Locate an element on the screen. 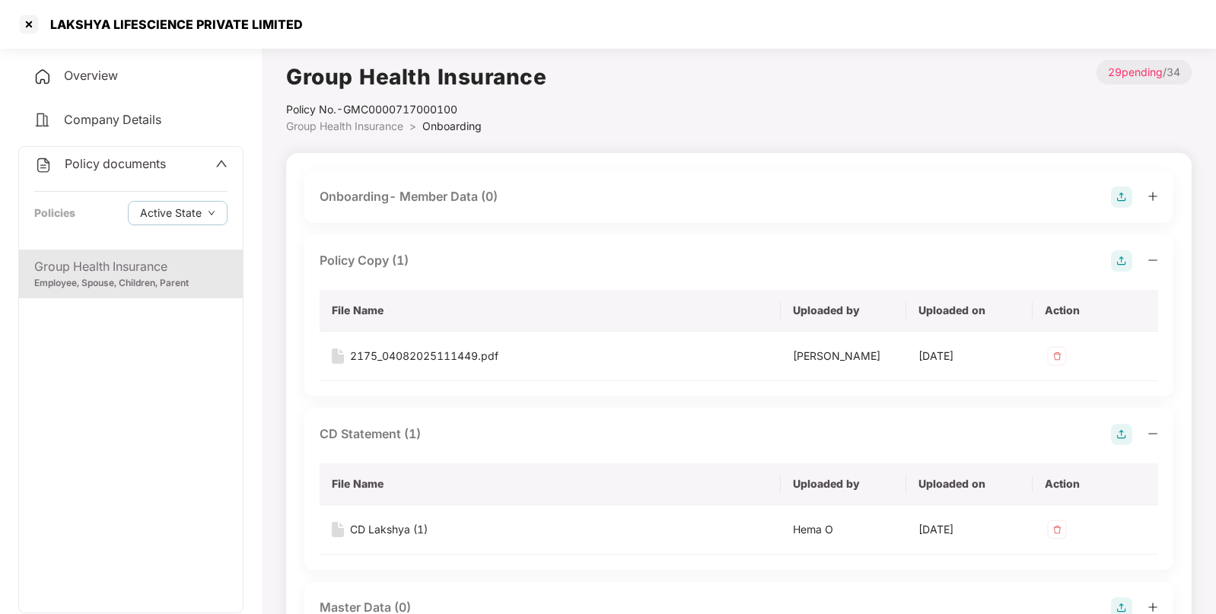 The width and height of the screenshot is (1216, 614). button: Active Statedown is located at coordinates (177, 213).